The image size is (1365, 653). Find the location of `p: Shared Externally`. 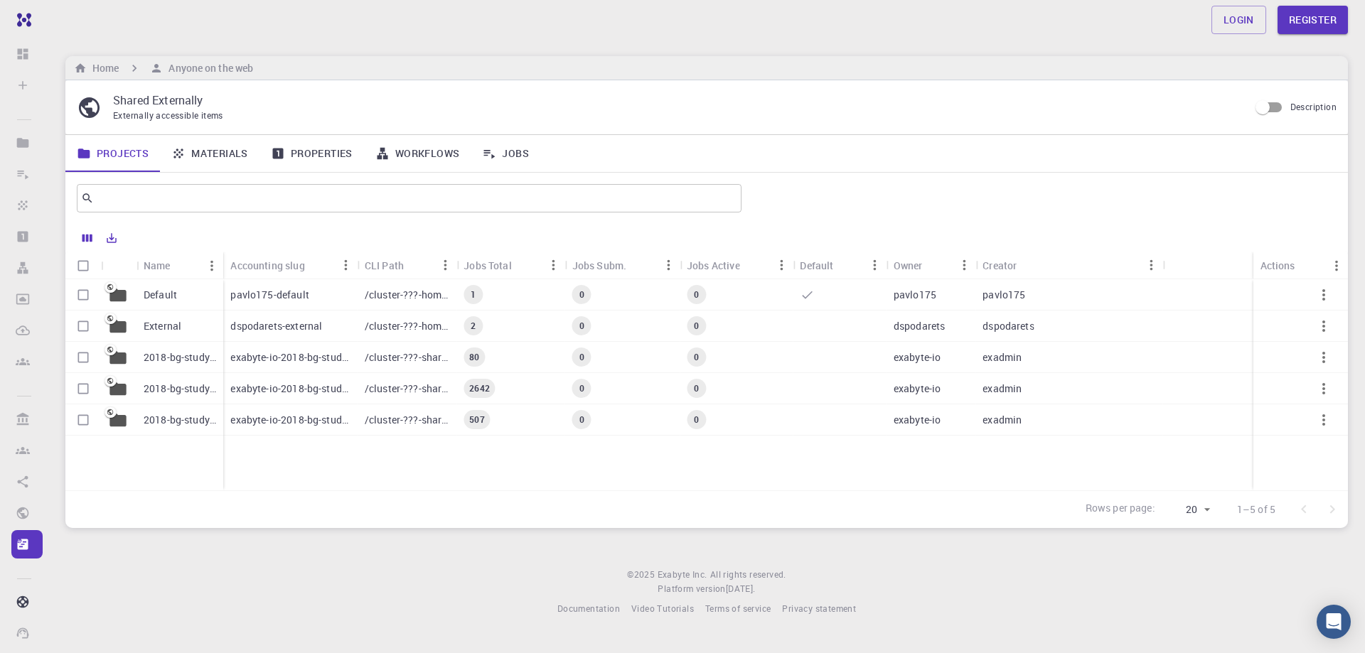

p: Shared Externally is located at coordinates (675, 100).